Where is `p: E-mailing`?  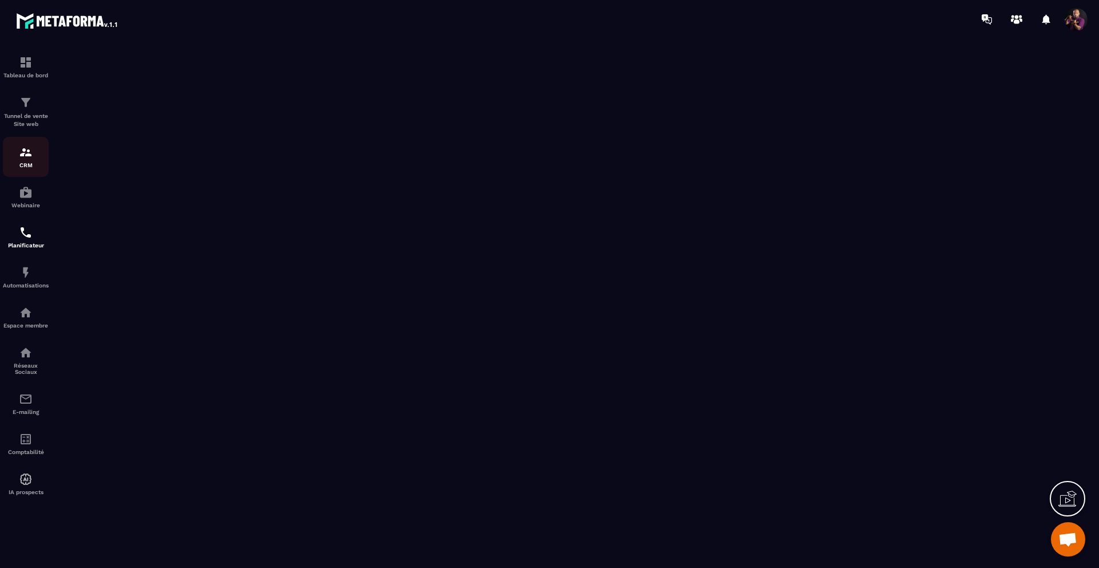
p: E-mailing is located at coordinates (26, 412).